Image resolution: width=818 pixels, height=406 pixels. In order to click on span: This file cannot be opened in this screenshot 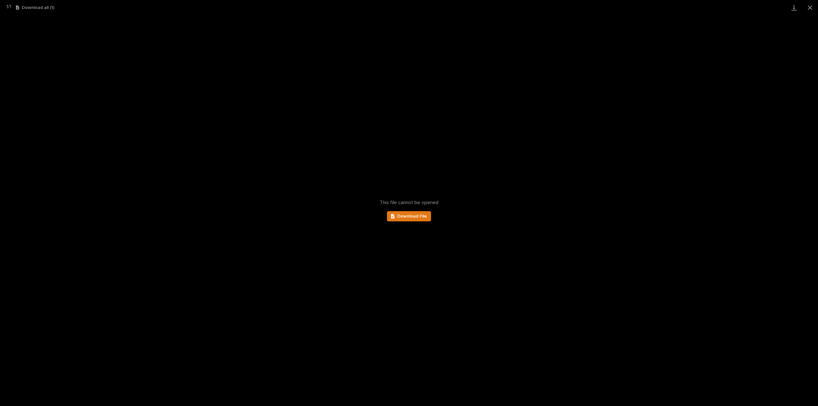, I will do `click(409, 203)`.